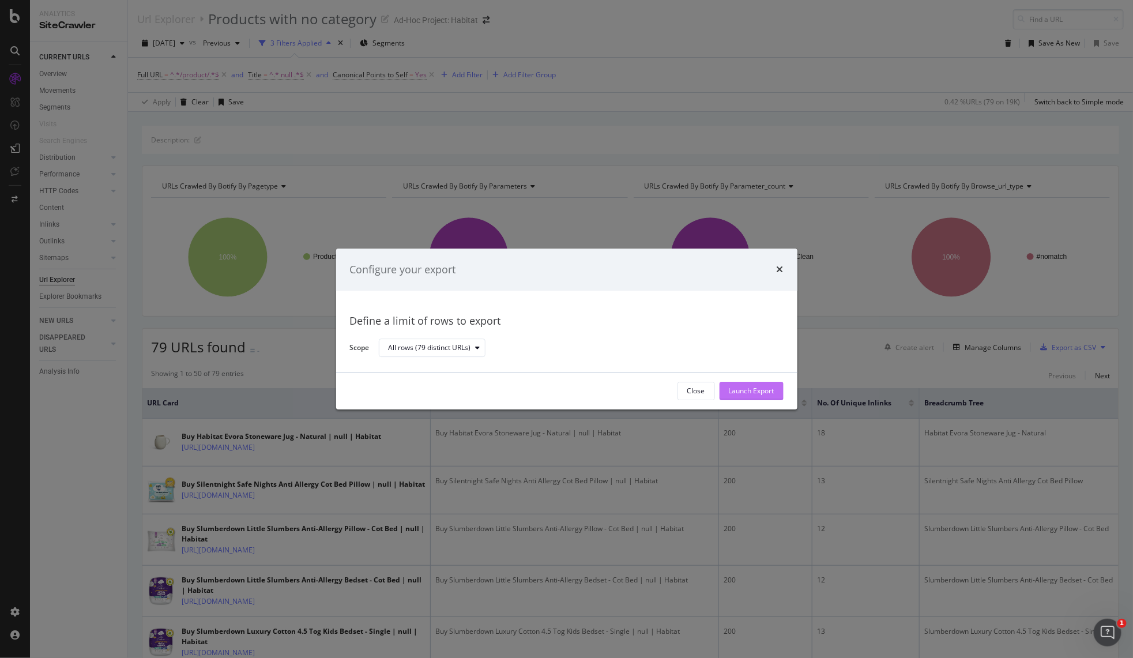 The height and width of the screenshot is (658, 1133). What do you see at coordinates (567, 329) in the screenshot?
I see `div: modal` at bounding box center [567, 329].